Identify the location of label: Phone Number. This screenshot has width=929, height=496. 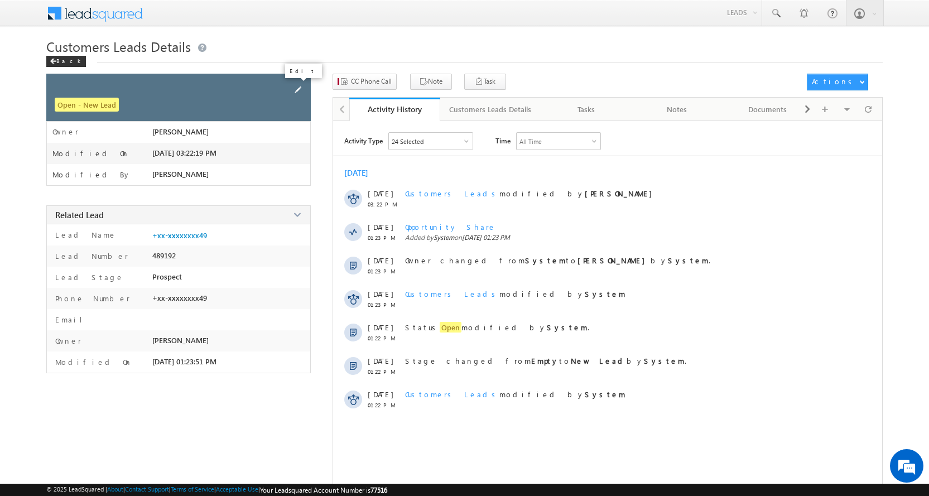
(91, 298).